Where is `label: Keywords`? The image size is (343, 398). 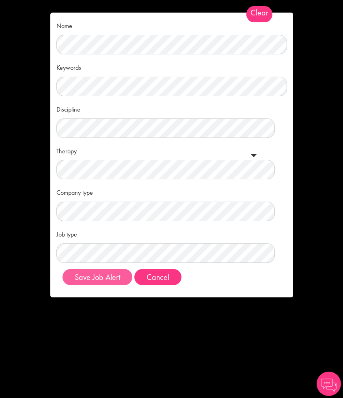
label: Keywords is located at coordinates (69, 67).